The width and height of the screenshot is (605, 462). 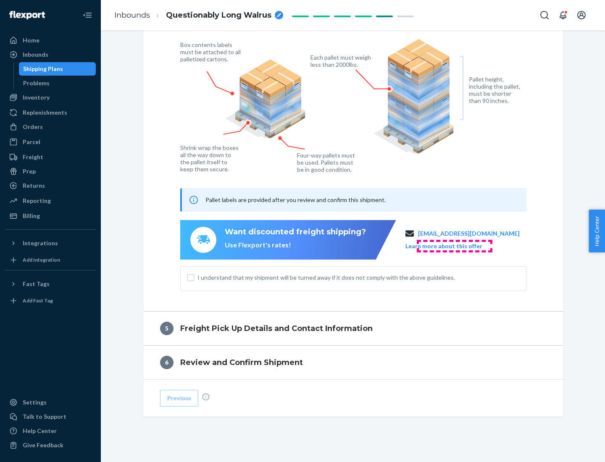 What do you see at coordinates (43, 69) in the screenshot?
I see `div: Shipping Plans` at bounding box center [43, 69].